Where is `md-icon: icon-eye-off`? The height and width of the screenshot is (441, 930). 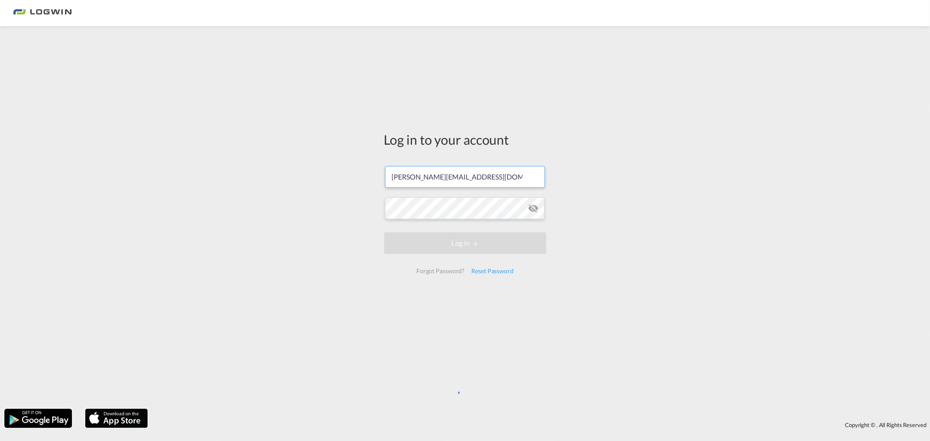
md-icon: icon-eye-off is located at coordinates (534, 209).